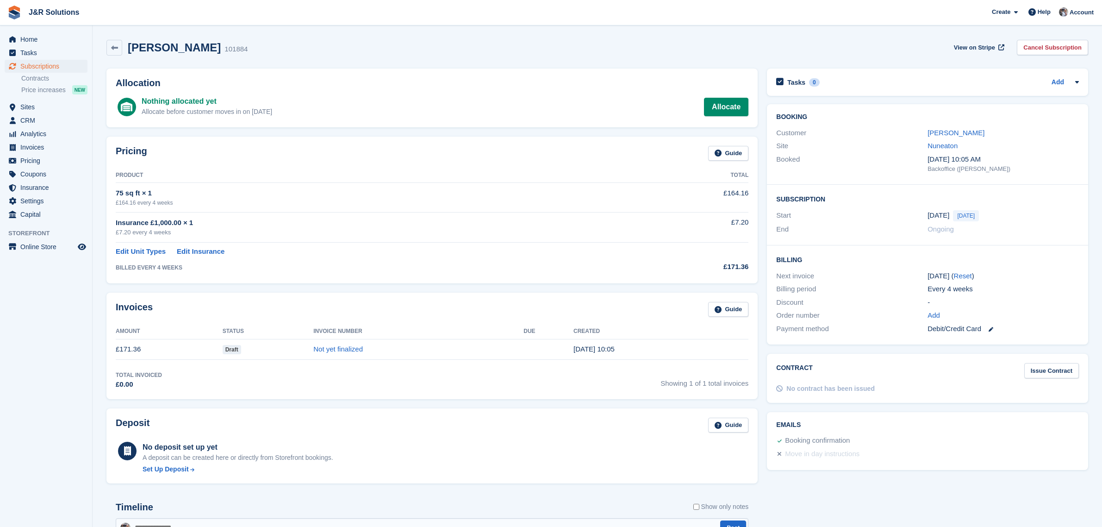  Describe the element at coordinates (594, 349) in the screenshot. I see `time: 2025-08-16 09:05:29 UTC` at that location.